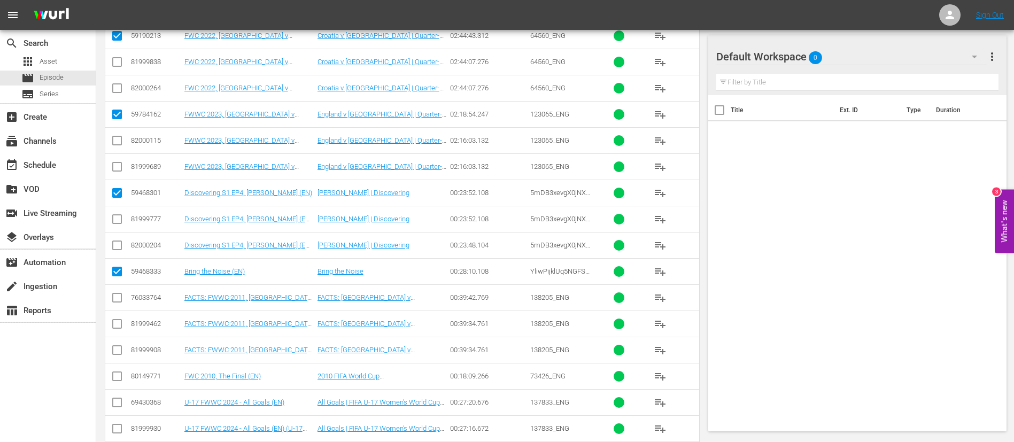  I want to click on th: Title, so click(782, 110).